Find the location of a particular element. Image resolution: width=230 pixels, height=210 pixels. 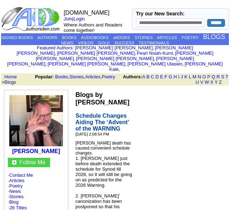

span: Schedule Changes Aiding The ‘Advent’ of the WARNING is located at coordinates (102, 122).